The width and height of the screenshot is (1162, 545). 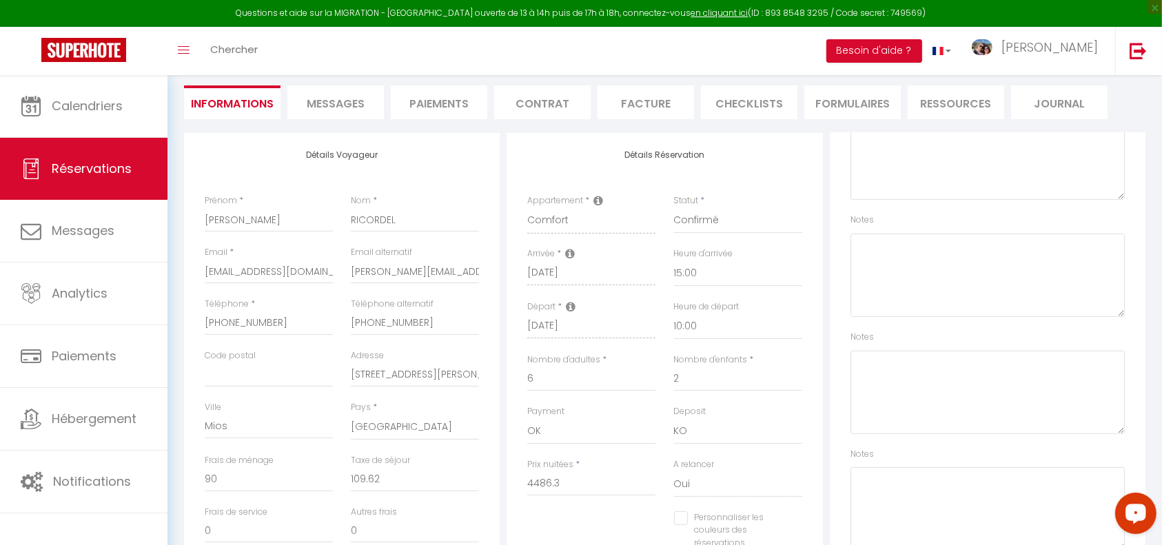 I want to click on label: A relancer, so click(x=694, y=464).